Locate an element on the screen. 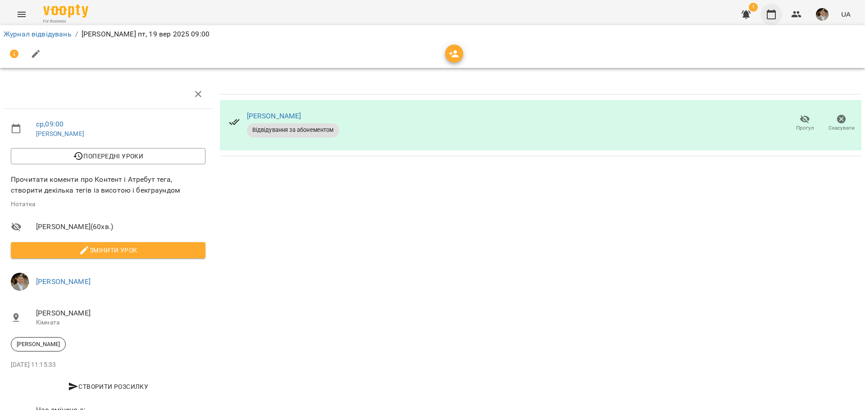 The height and width of the screenshot is (410, 865). span: Прогул is located at coordinates (805, 128).